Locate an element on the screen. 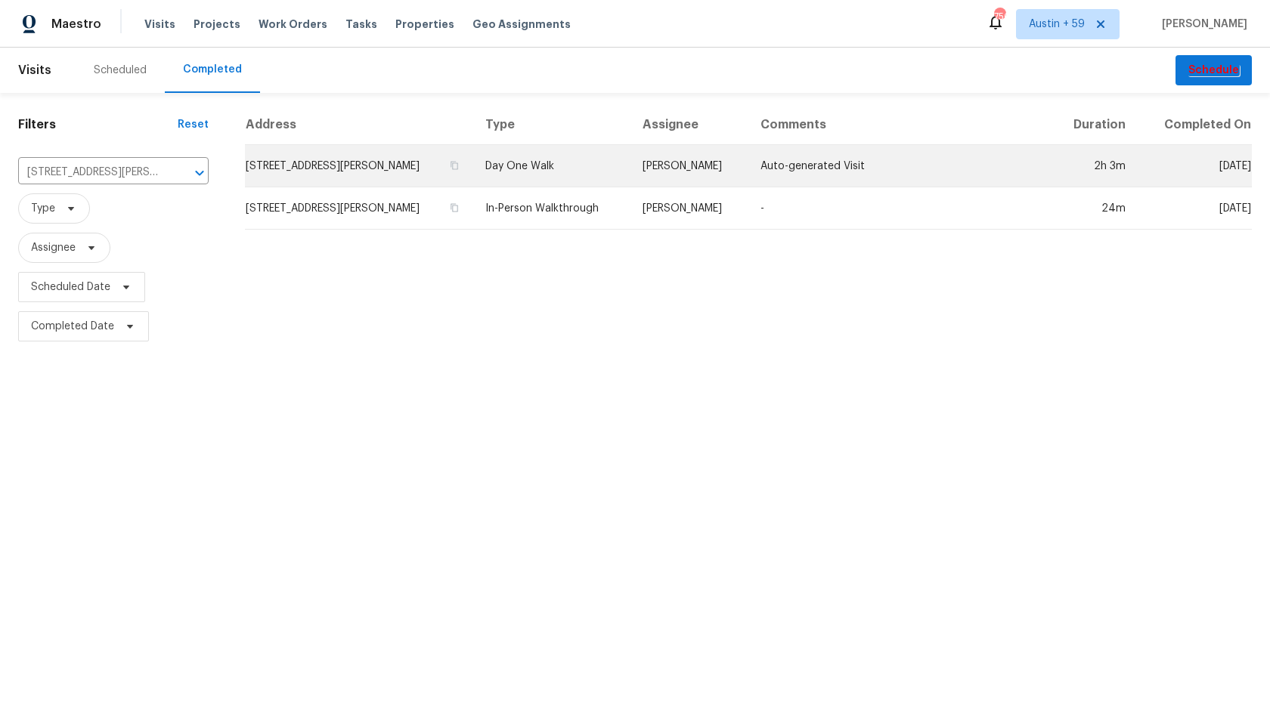 The width and height of the screenshot is (1270, 701). div: Scheduled is located at coordinates (120, 70).